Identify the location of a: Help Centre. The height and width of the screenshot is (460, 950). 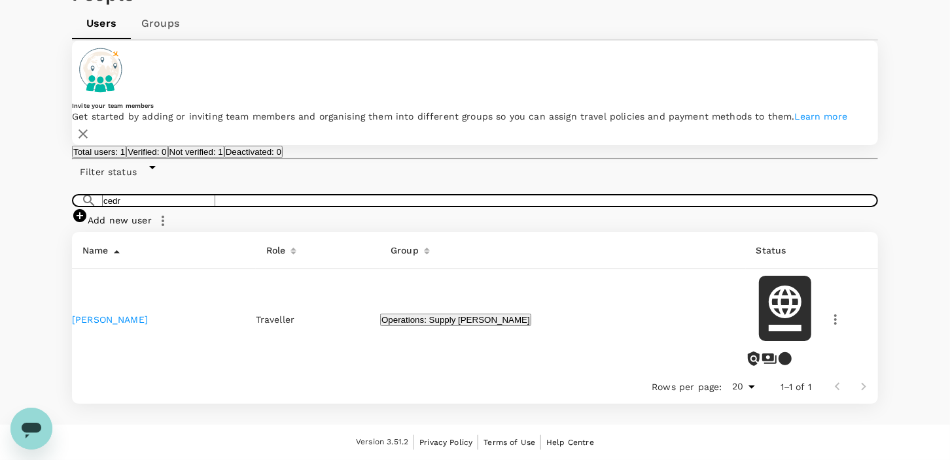
(570, 443).